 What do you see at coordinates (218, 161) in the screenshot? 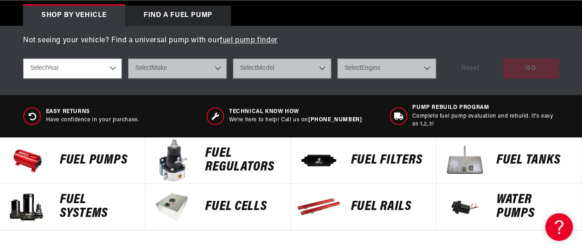
I see `a: FUEL REGULATORS FUEL REGULATORS` at bounding box center [218, 161].